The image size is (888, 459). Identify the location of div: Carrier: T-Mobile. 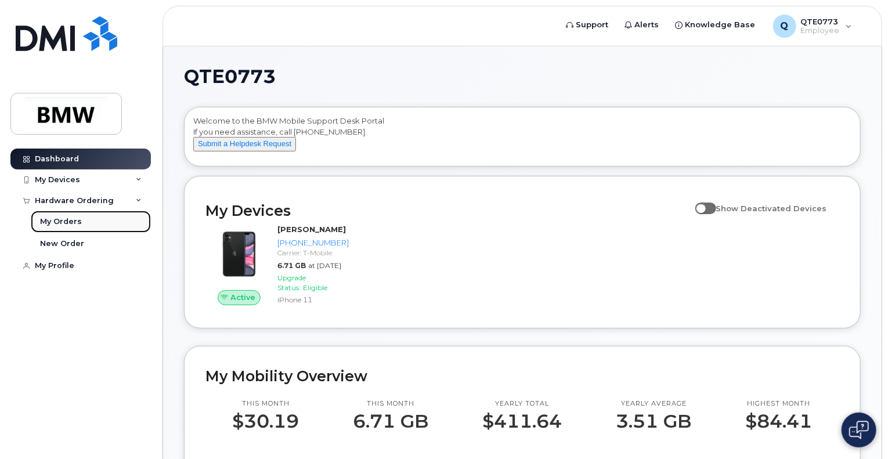
(313, 252).